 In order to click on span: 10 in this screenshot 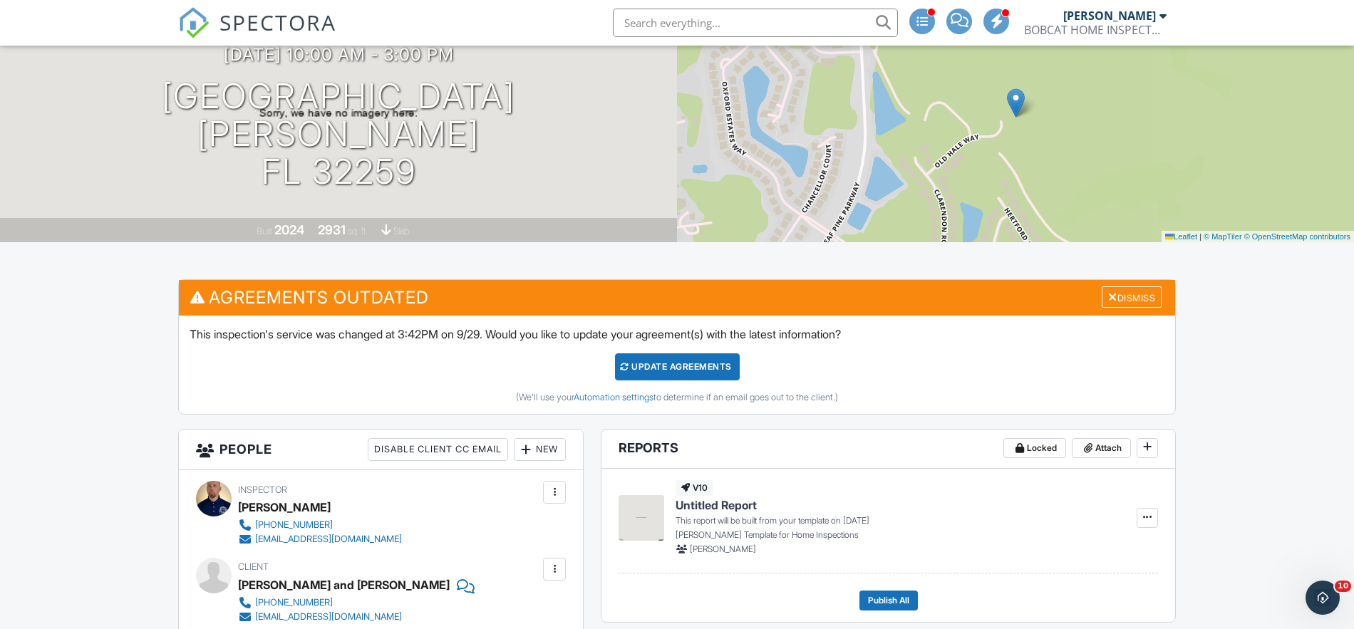, I will do `click(1343, 587)`.